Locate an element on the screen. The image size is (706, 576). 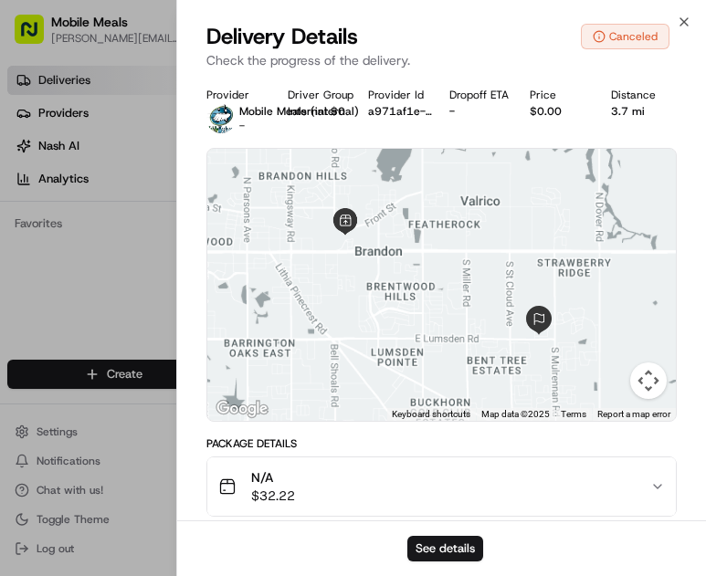
button: Canceled is located at coordinates (624, 37).